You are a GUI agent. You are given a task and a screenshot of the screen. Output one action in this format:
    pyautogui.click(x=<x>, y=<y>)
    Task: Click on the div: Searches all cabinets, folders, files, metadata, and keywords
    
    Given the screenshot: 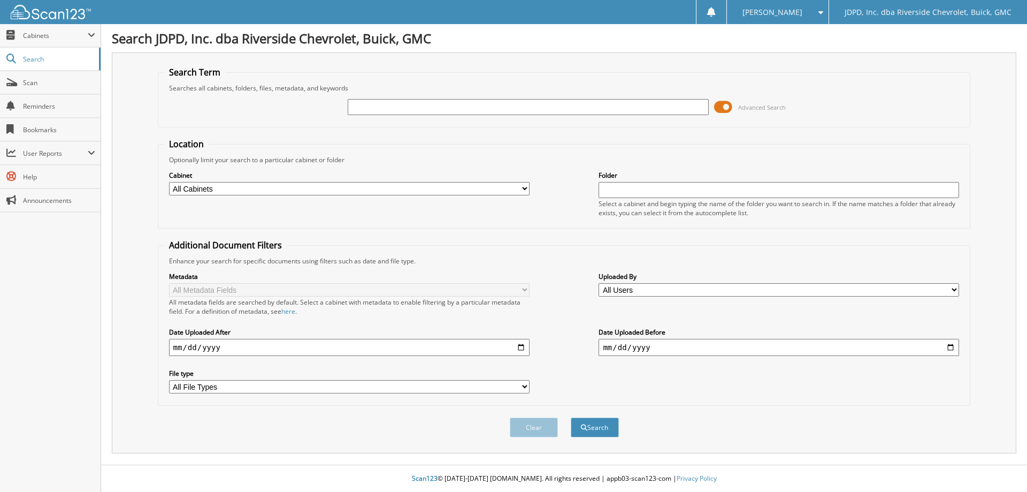 What is the action you would take?
    pyautogui.click(x=564, y=88)
    